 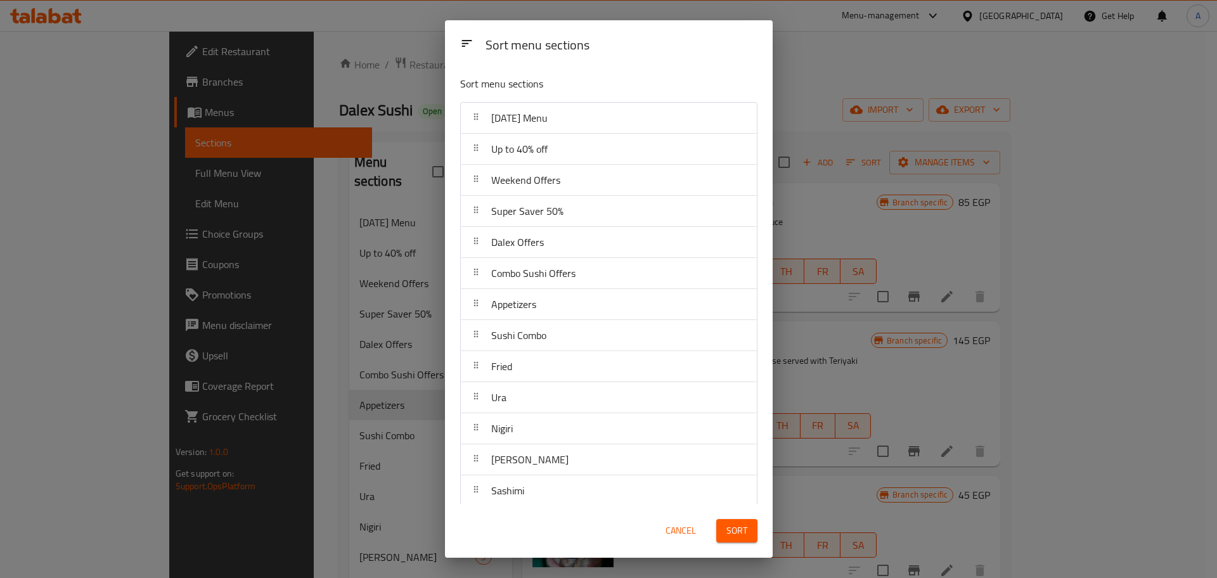 I want to click on div: Weekend Offers, so click(x=609, y=180).